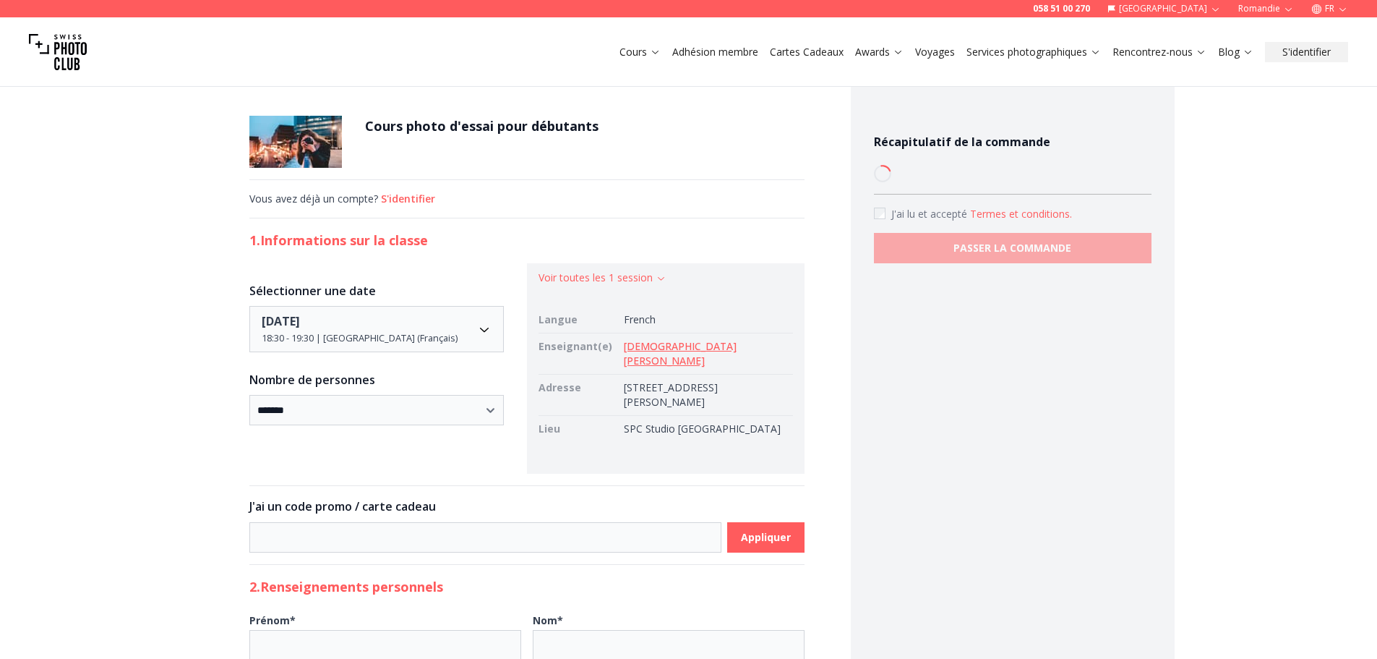 The image size is (1377, 659). Describe the element at coordinates (527, 506) in the screenshot. I see `h3: J'ai un code promo / carte cadeau` at that location.